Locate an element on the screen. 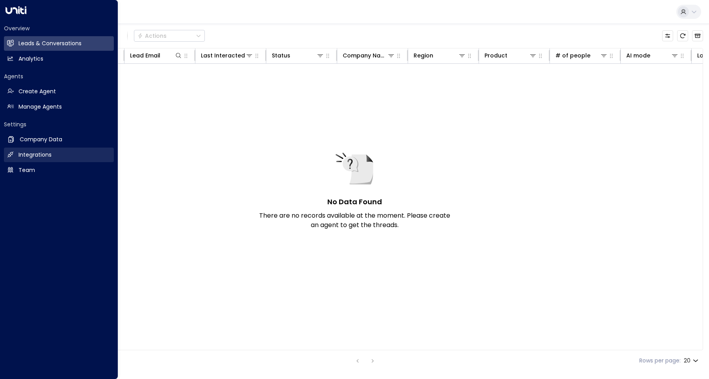 This screenshot has height=379, width=709. a: Team is located at coordinates (59, 170).